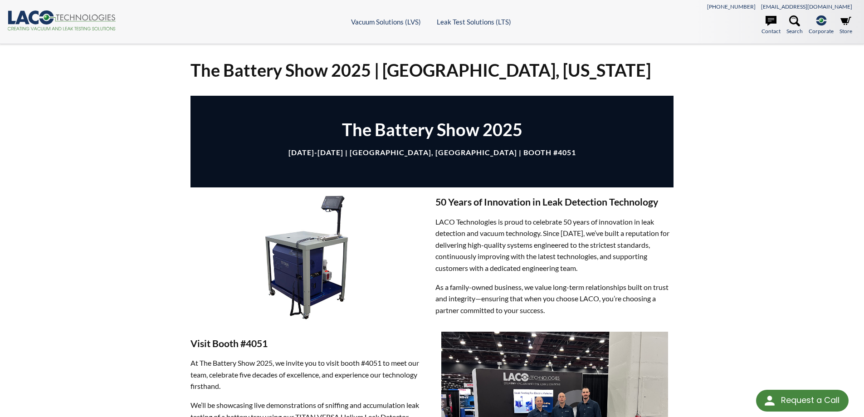 This screenshot has width=864, height=417. Describe the element at coordinates (554, 298) in the screenshot. I see `p: As a family-owned business, we value long-term relationships built on trust and integrity—ensurin...` at that location.